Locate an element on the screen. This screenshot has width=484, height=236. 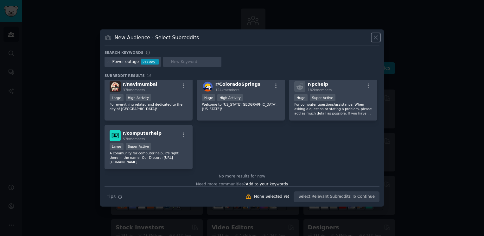
div: Power outage is located at coordinates (126, 62).